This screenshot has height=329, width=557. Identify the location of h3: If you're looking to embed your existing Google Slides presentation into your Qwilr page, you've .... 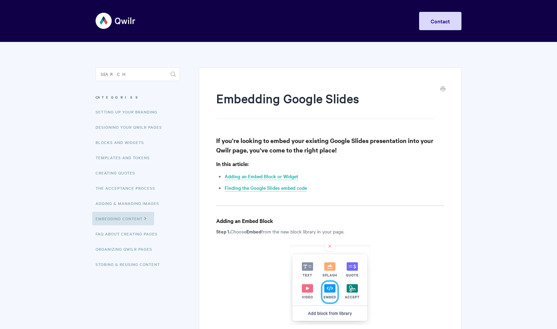
(330, 145).